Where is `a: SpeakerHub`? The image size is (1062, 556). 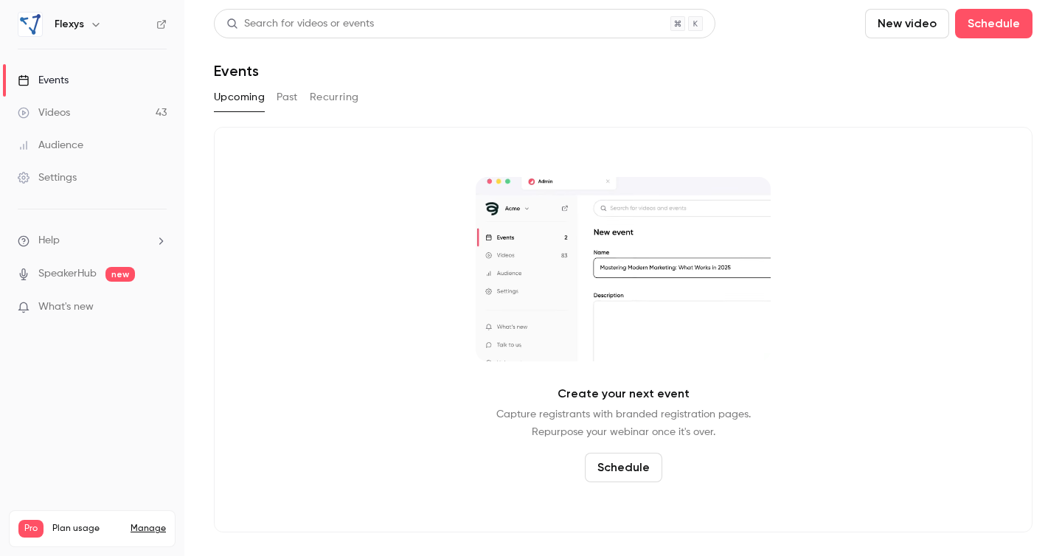 a: SpeakerHub is located at coordinates (67, 274).